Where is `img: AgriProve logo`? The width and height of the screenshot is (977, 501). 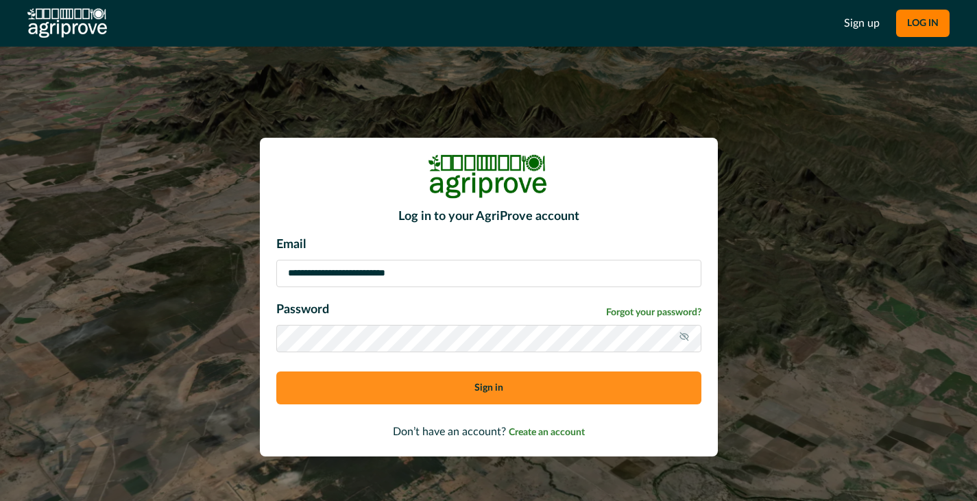 img: AgriProve logo is located at coordinates (67, 23).